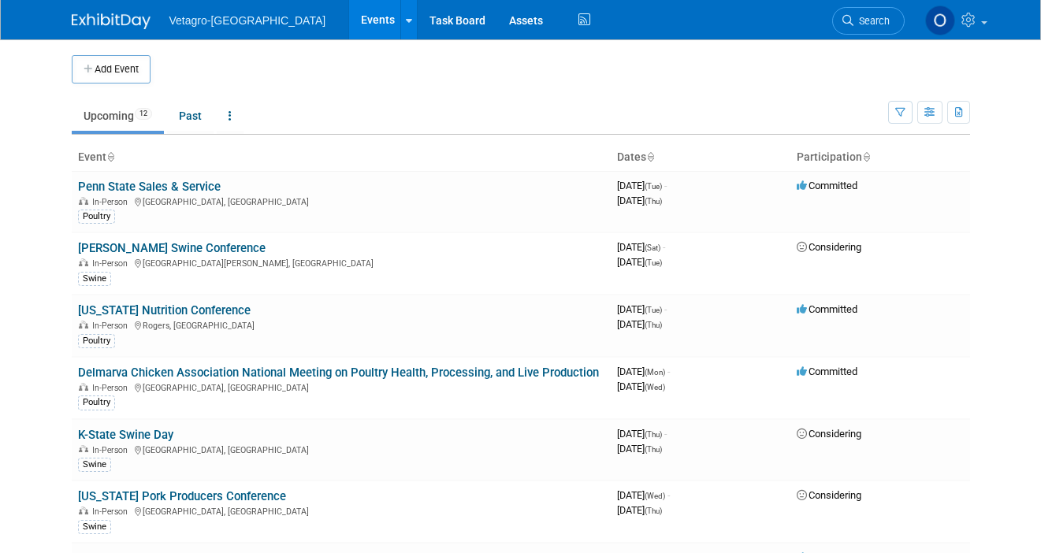 This screenshot has width=1041, height=553. Describe the element at coordinates (149, 187) in the screenshot. I see `a: Penn State Sales & Service` at that location.